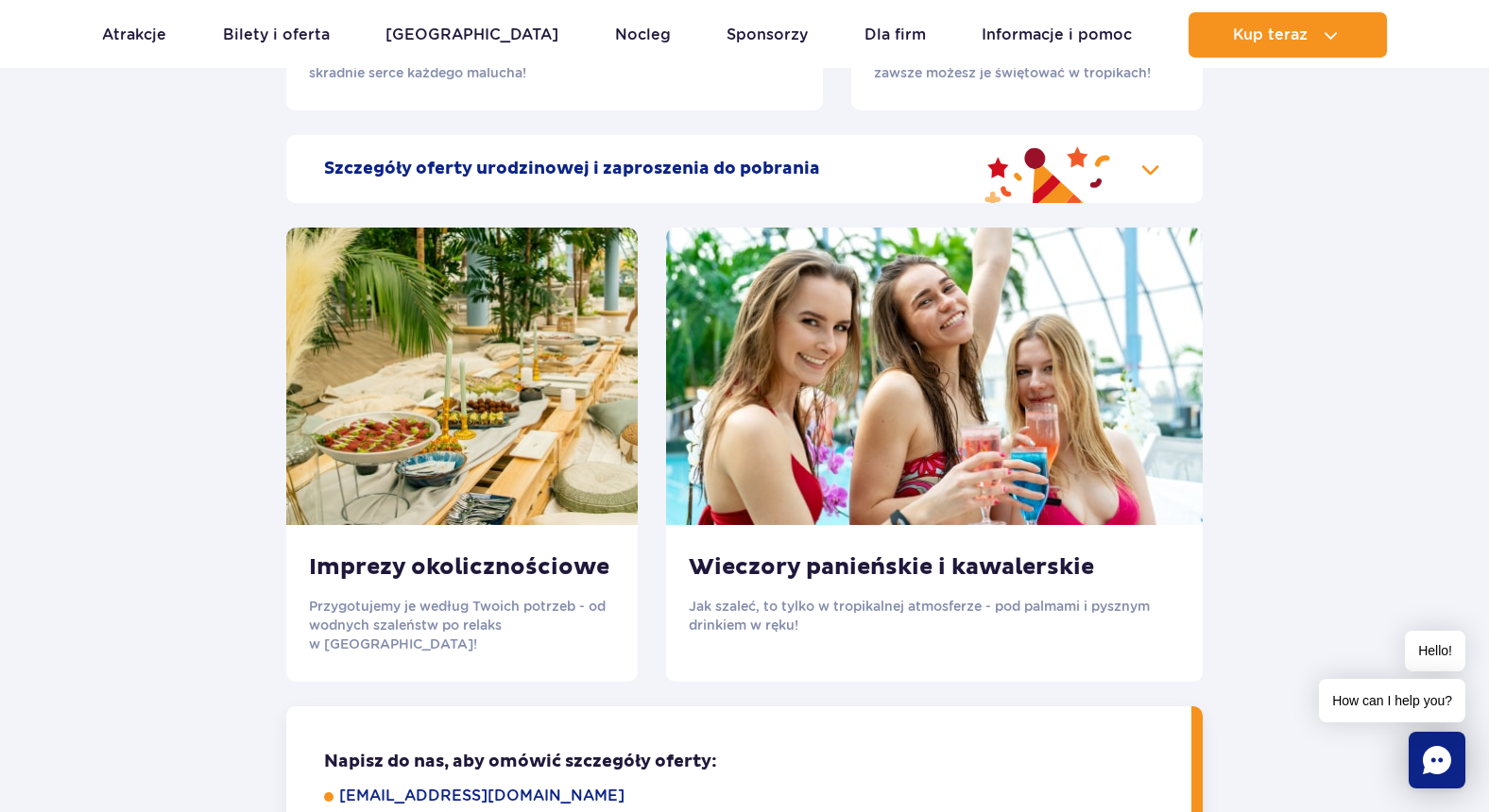 Image resolution: width=1489 pixels, height=812 pixels. What do you see at coordinates (1056, 35) in the screenshot?
I see `a: Informacje i pomoc` at bounding box center [1056, 35].